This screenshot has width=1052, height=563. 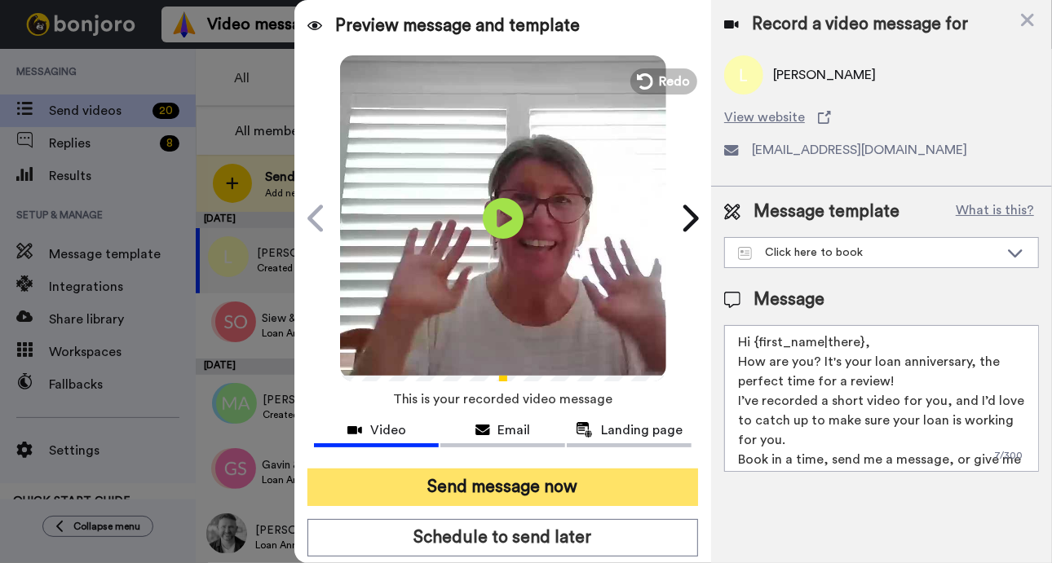 What do you see at coordinates (388, 430) in the screenshot?
I see `span: Video` at bounding box center [388, 430].